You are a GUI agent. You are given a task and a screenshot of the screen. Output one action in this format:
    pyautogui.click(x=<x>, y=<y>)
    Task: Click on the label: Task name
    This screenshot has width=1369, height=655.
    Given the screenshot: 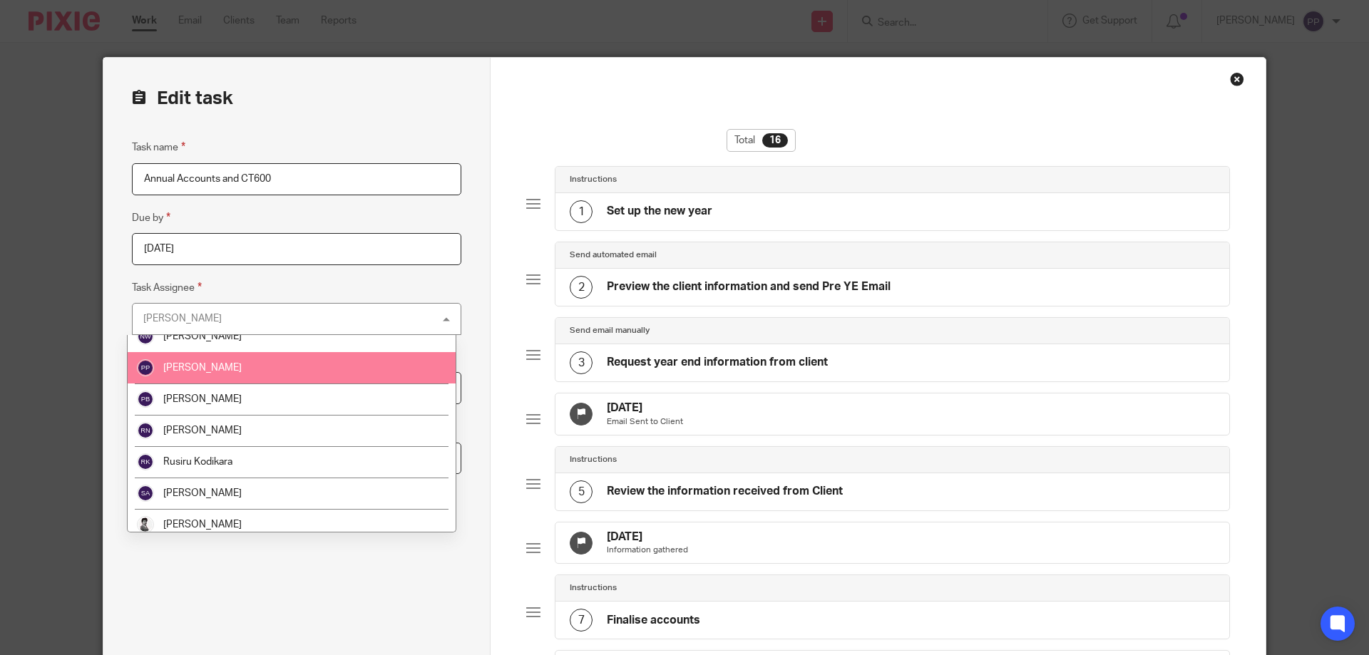 What is the action you would take?
    pyautogui.click(x=158, y=147)
    